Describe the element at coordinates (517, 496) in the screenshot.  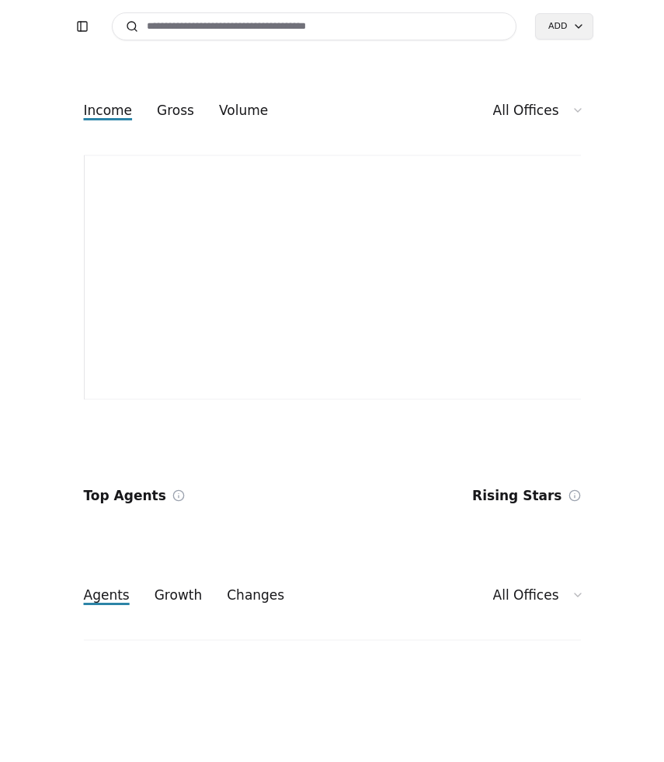
I see `h2: Rising Stars` at that location.